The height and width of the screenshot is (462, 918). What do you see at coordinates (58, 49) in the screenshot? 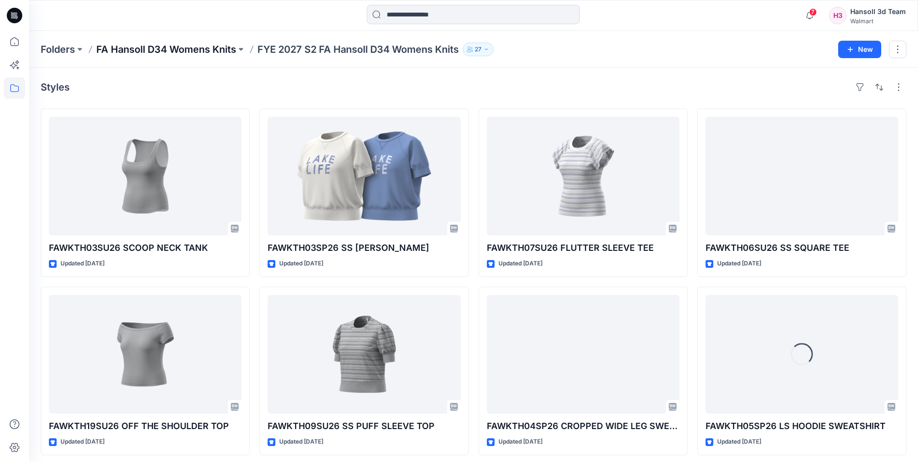
I see `p: Folders` at bounding box center [58, 49].